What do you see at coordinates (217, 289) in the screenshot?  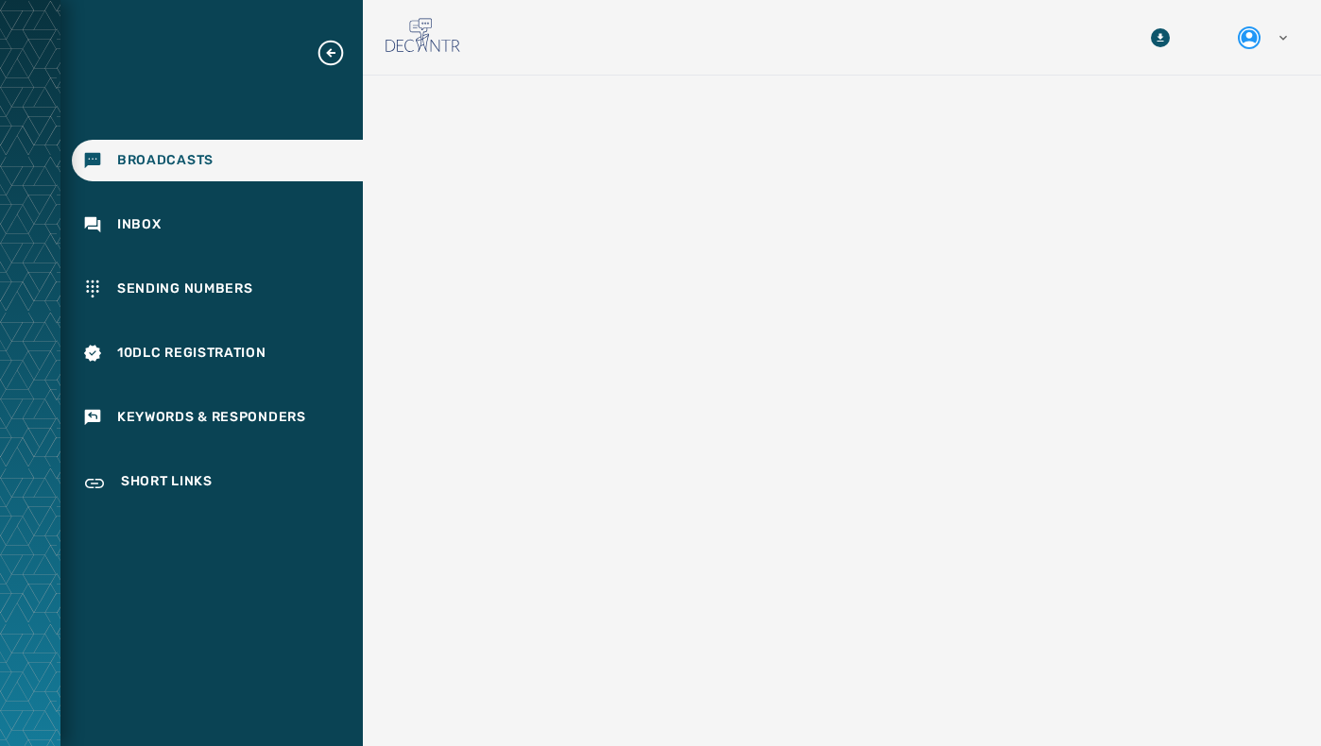 I see `a: Navigate to Sending Numbers` at bounding box center [217, 289].